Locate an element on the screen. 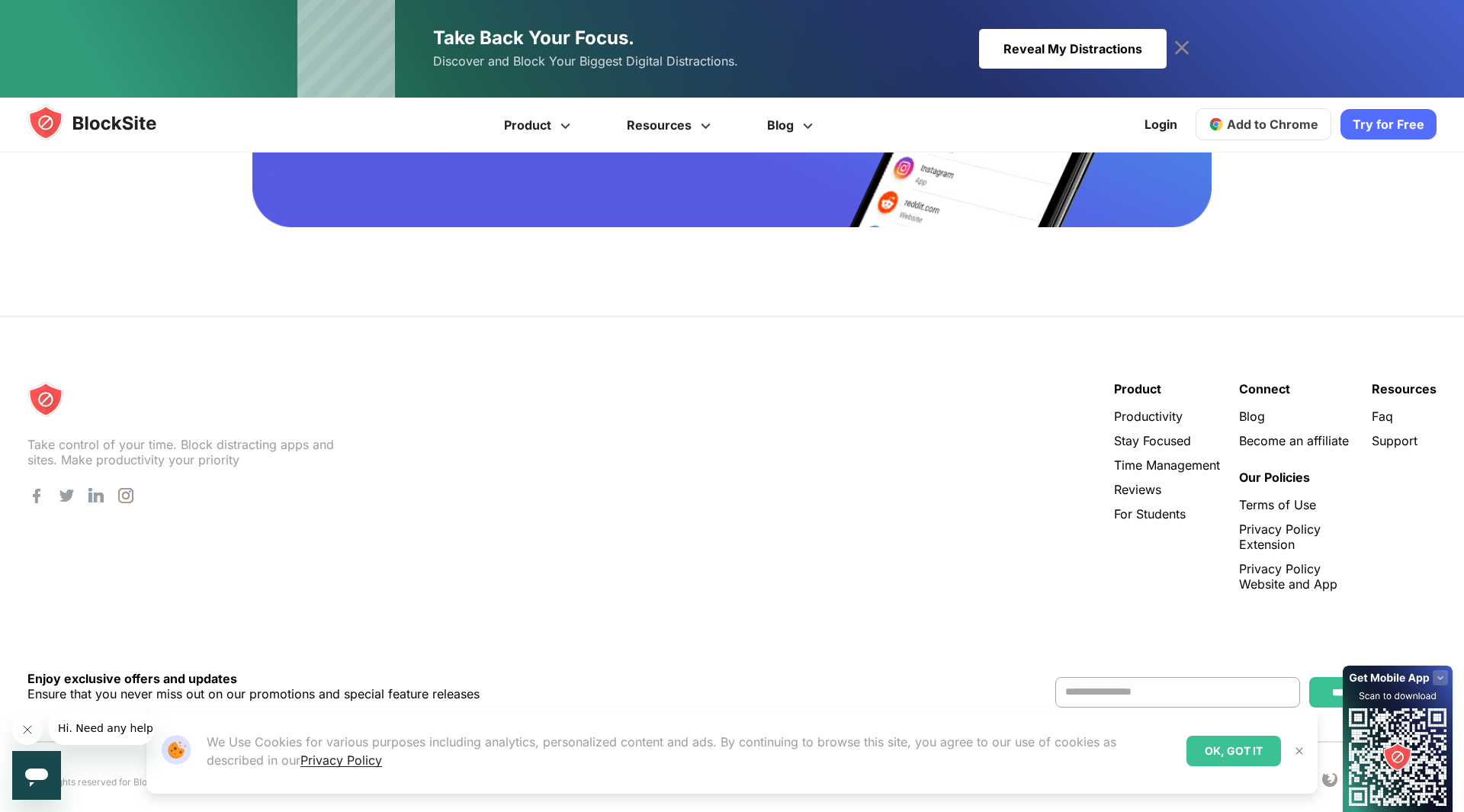 Image resolution: width=1464 pixels, height=812 pixels. div: OK, GOT IT is located at coordinates (1233, 751).